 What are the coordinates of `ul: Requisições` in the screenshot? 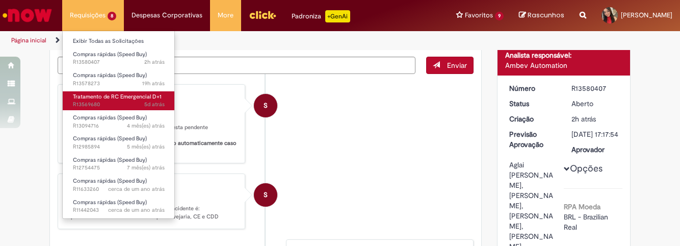 It's located at (118, 124).